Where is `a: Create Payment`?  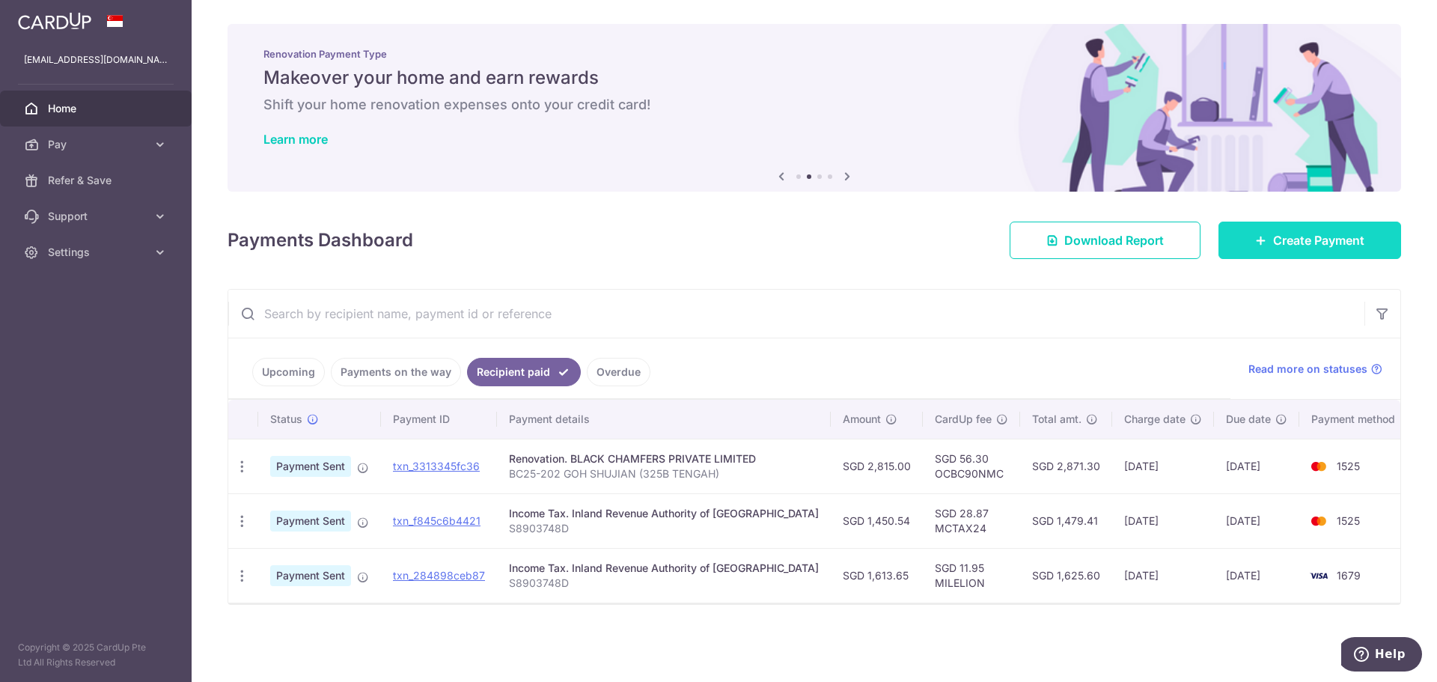 a: Create Payment is located at coordinates (1310, 240).